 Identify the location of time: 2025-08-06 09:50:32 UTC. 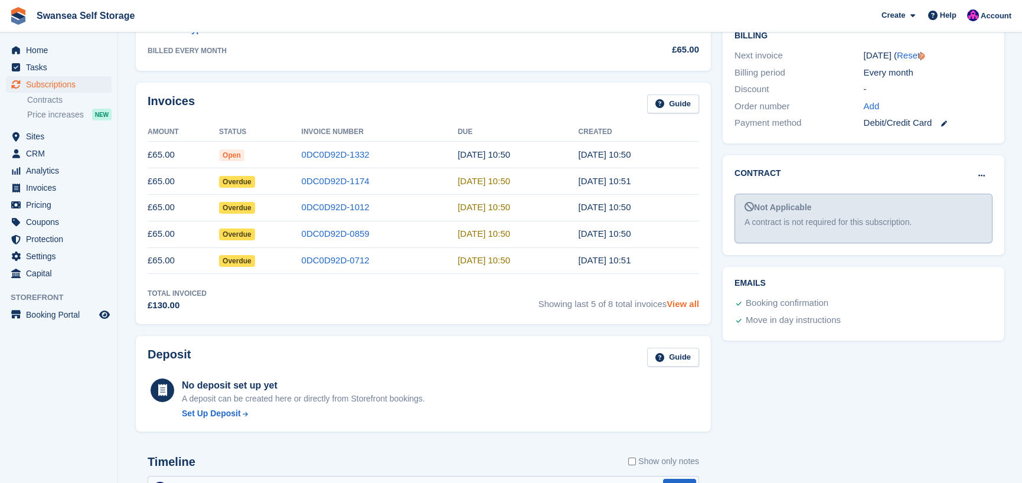
(604, 154).